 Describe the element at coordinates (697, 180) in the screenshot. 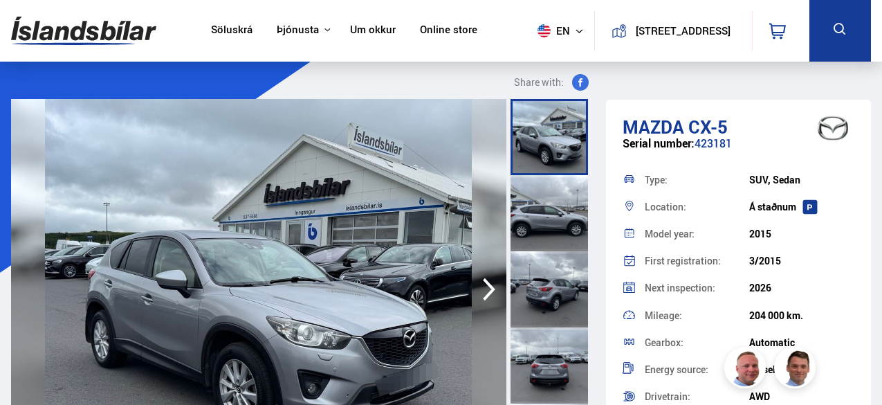

I see `div: Type:` at that location.